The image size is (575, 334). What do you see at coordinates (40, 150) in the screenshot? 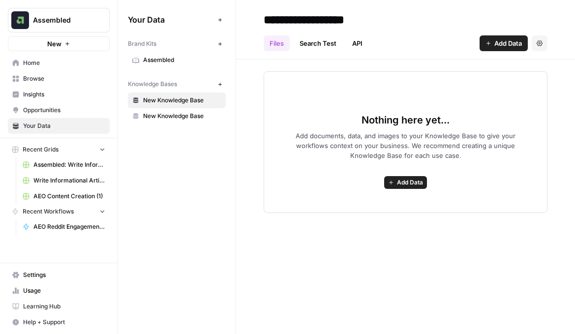
I see `span: Recent Grids` at bounding box center [40, 150].